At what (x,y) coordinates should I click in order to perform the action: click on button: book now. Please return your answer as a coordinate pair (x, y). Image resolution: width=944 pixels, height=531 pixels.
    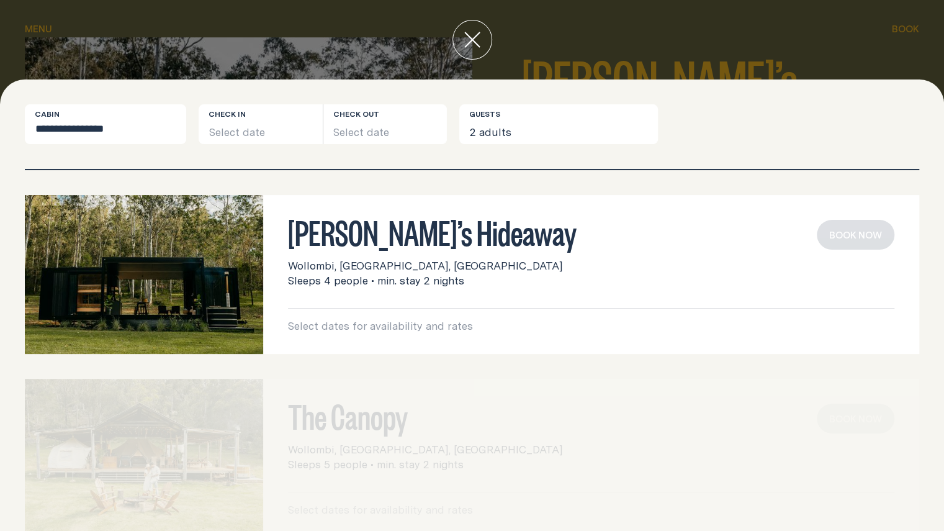
    Looking at the image, I should click on (855, 235).